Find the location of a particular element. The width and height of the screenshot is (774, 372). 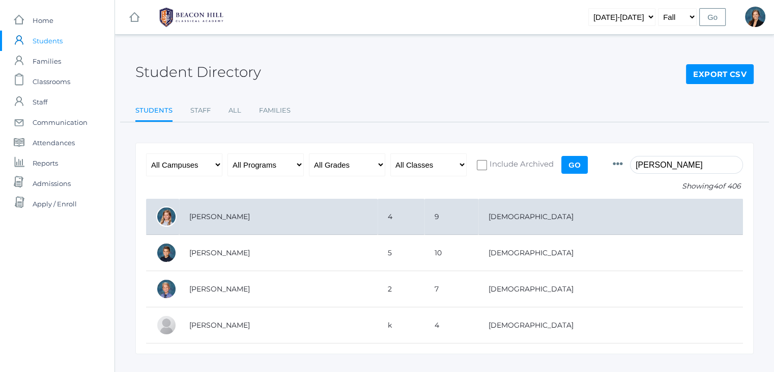

td: 2 is located at coordinates (401, 289).